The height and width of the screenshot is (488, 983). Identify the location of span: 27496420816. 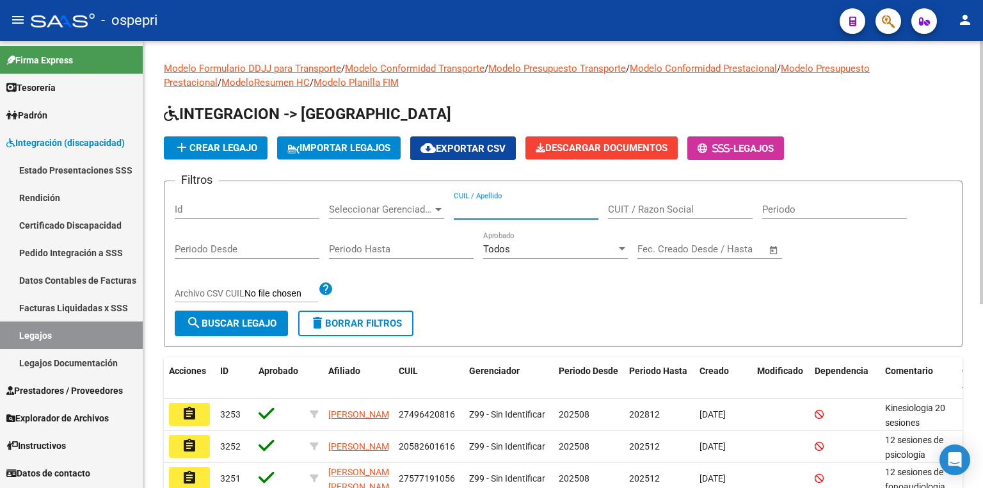
(427, 414).